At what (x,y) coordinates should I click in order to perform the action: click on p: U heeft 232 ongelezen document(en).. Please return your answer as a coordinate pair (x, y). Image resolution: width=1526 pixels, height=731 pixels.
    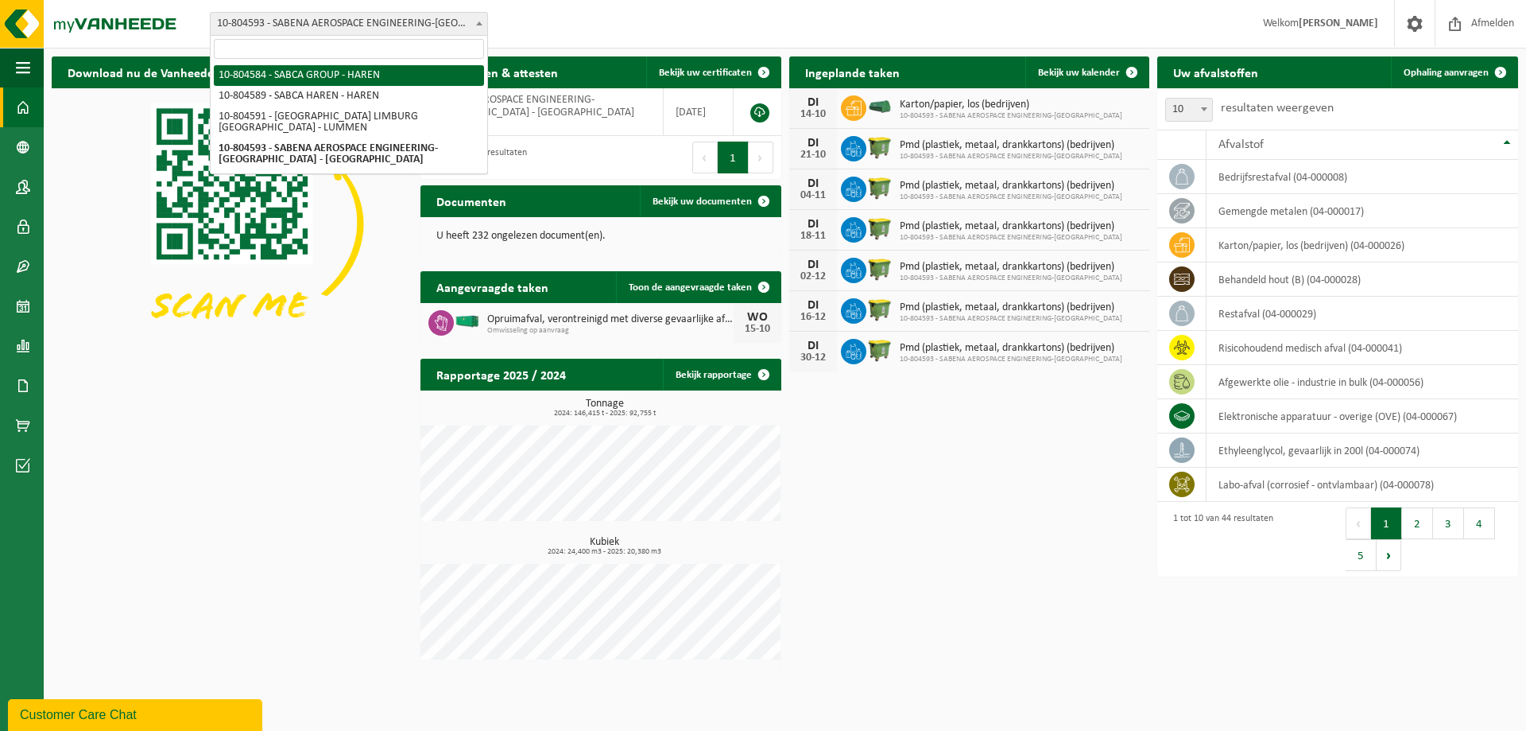
    Looking at the image, I should click on (601, 236).